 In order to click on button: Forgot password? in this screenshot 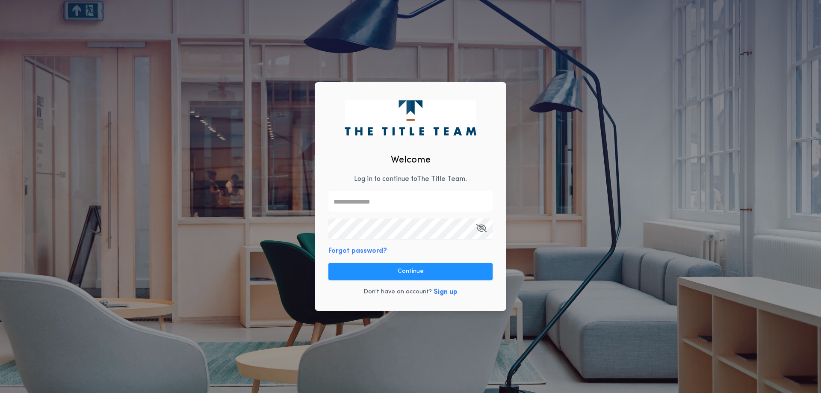, I will do `click(358, 251)`.